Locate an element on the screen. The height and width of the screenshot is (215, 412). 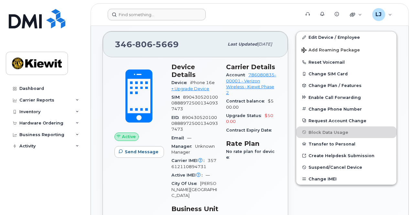
span: SIM is located at coordinates (177, 97).